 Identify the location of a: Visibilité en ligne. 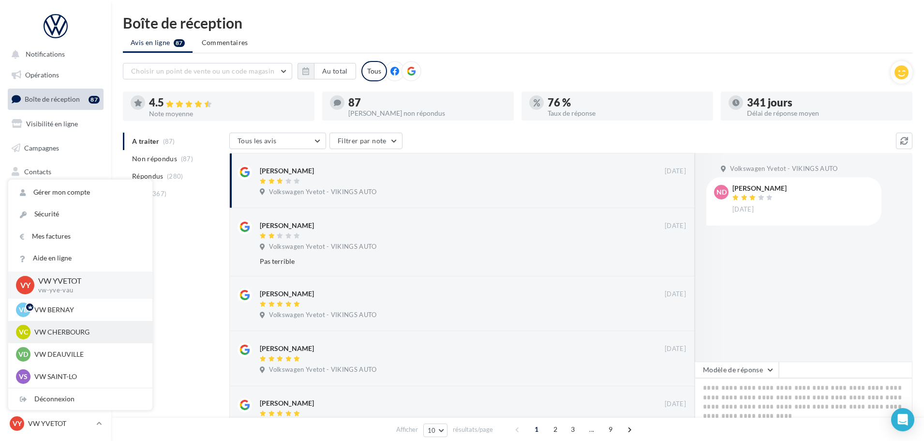
(56, 124).